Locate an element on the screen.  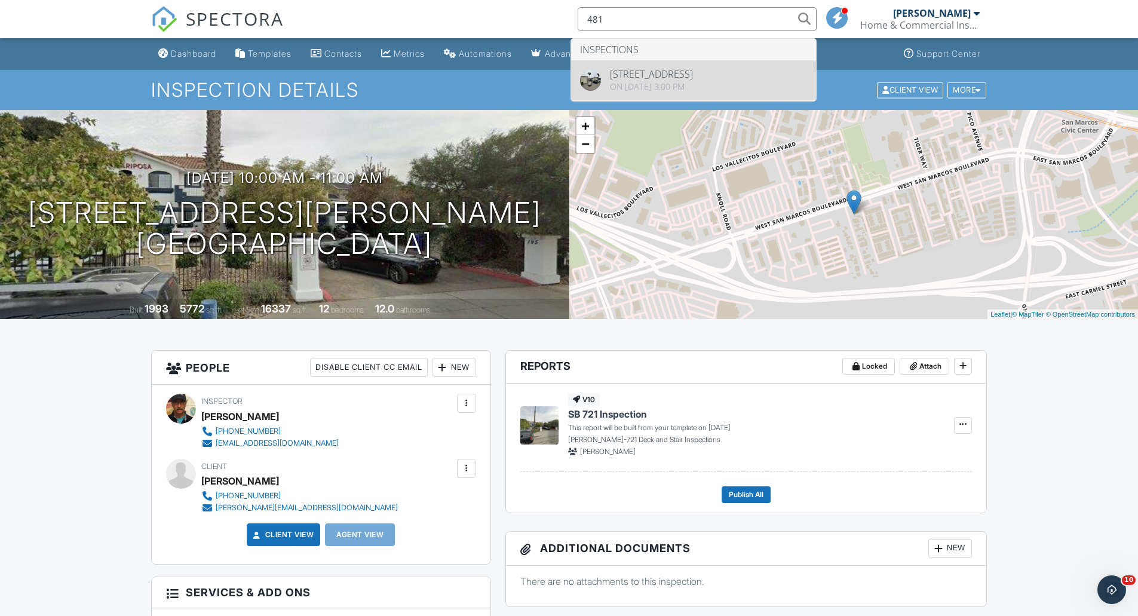
span: bedrooms is located at coordinates (347, 309).